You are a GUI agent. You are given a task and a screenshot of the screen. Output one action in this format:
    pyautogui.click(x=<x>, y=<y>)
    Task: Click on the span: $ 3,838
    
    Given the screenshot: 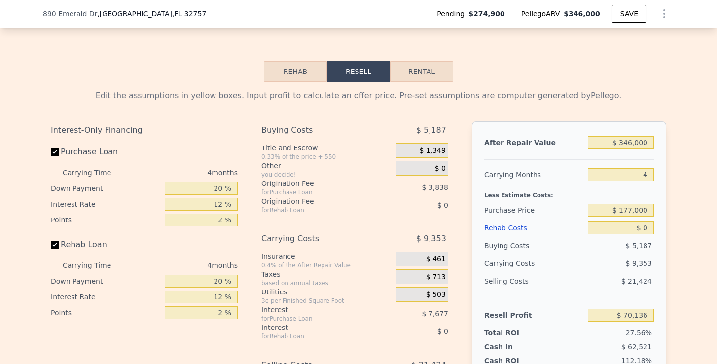 What is the action you would take?
    pyautogui.click(x=435, y=187)
    